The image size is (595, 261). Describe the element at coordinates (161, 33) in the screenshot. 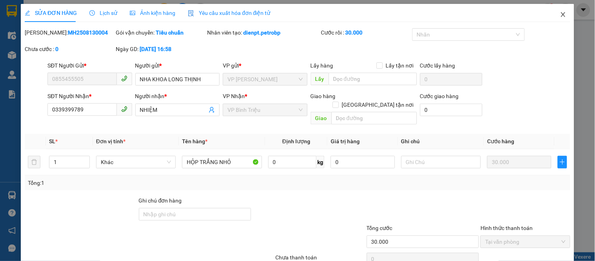

I see `div: Gói vận chuyển:` at that location.